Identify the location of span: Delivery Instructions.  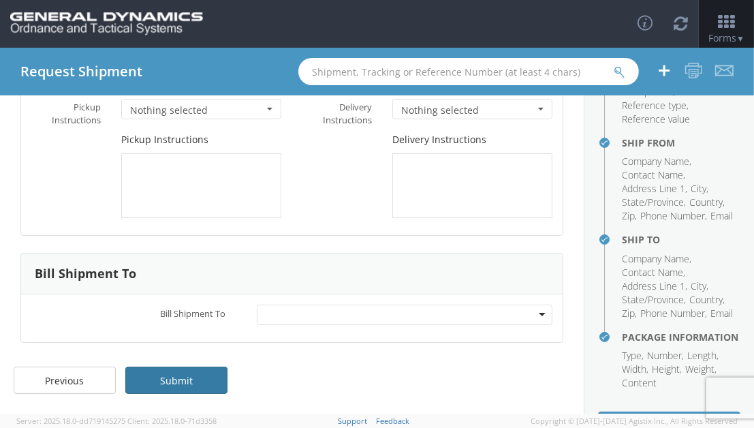
(347, 113).